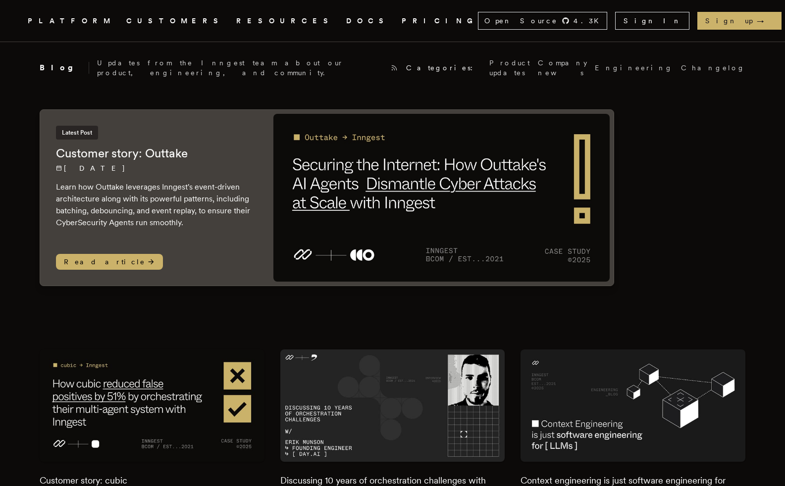  What do you see at coordinates (71, 21) in the screenshot?
I see `span: PLATFORM` at bounding box center [71, 21].